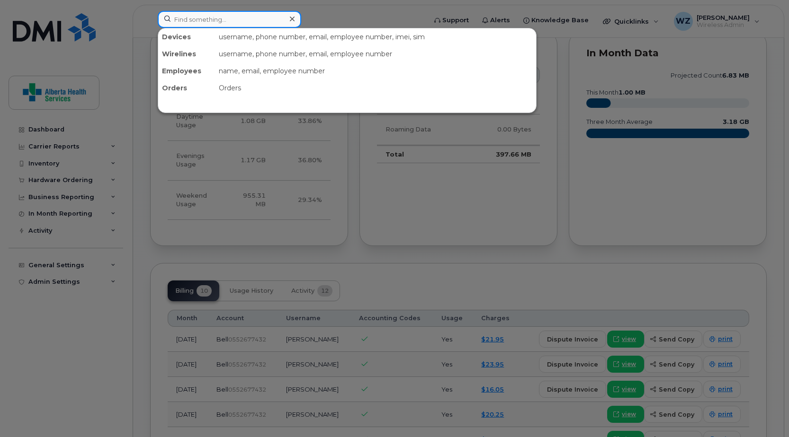 This screenshot has height=437, width=789. I want to click on div: Devices, so click(187, 37).